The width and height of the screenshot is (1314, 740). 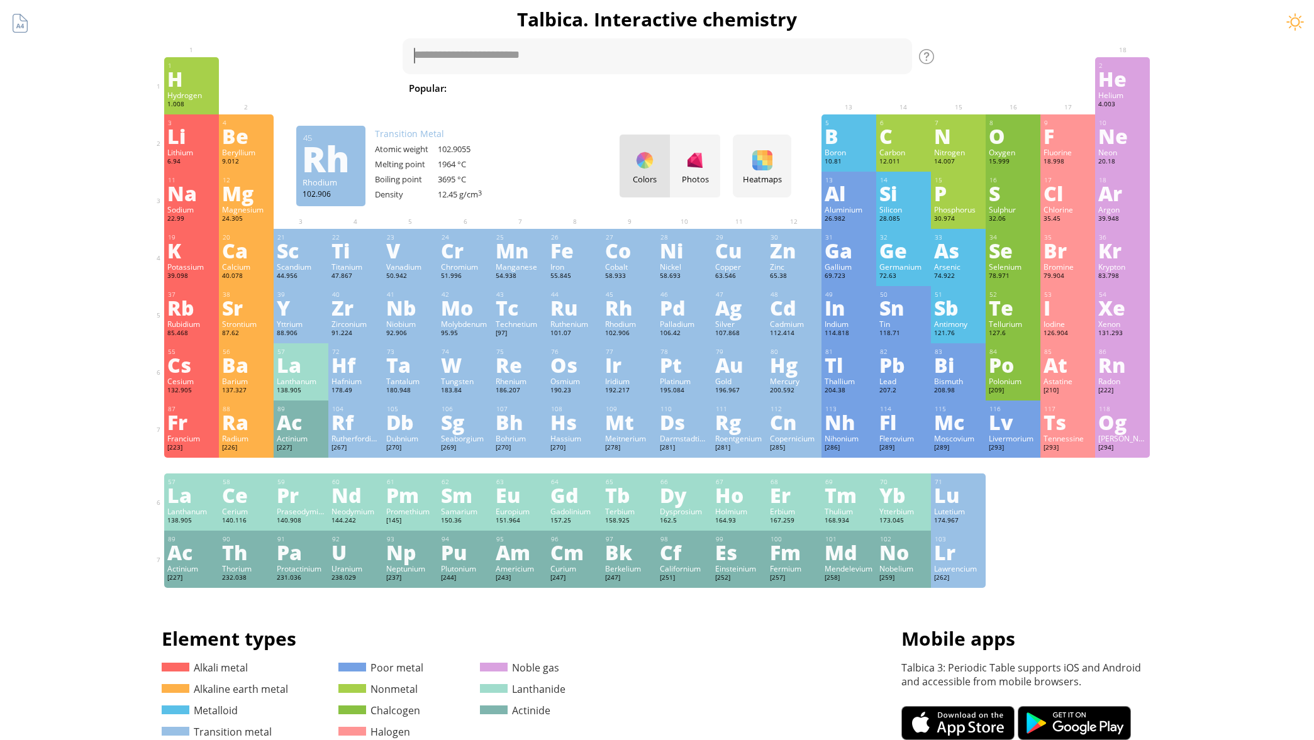 What do you see at coordinates (958, 123) in the screenshot?
I see `div: 7` at bounding box center [958, 123].